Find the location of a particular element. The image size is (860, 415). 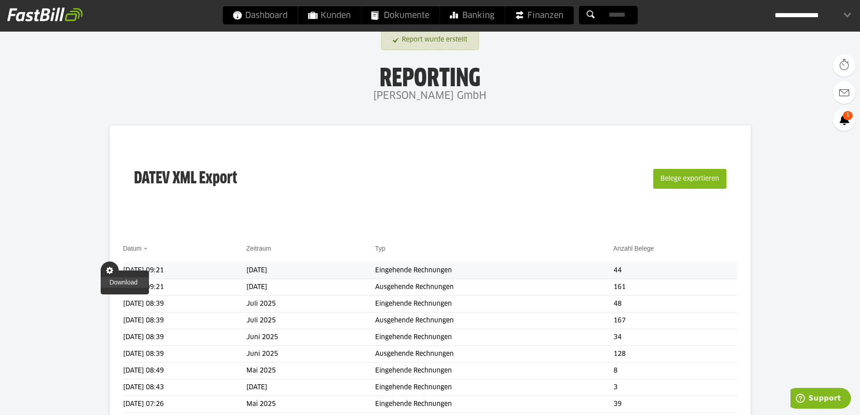

img: sort_desc.gif is located at coordinates (146, 249).